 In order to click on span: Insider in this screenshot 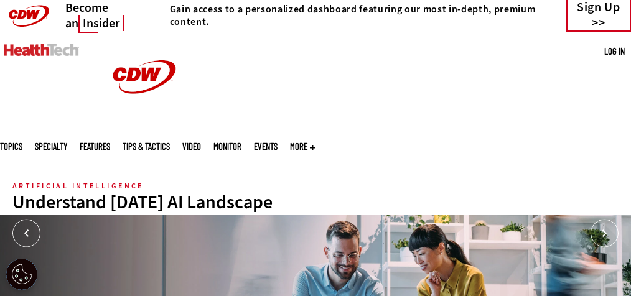, I will do `click(101, 24)`.